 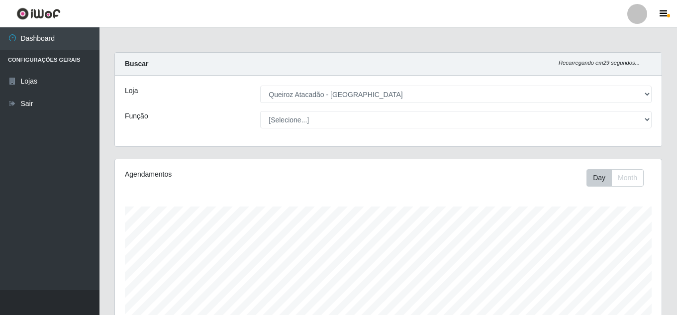 What do you see at coordinates (599, 178) in the screenshot?
I see `button: Day` at bounding box center [599, 178].